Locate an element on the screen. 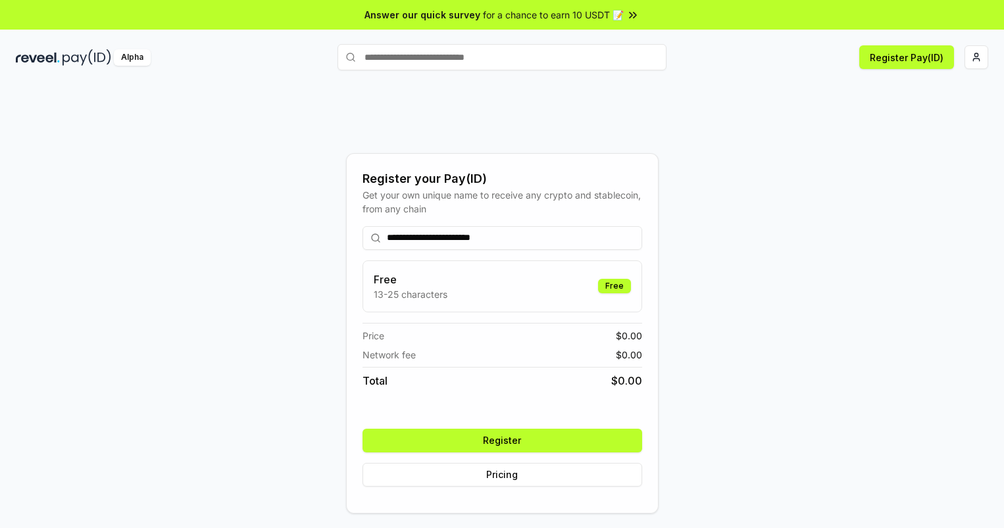 The image size is (1004, 528). p: 13-25 characters is located at coordinates (411, 294).